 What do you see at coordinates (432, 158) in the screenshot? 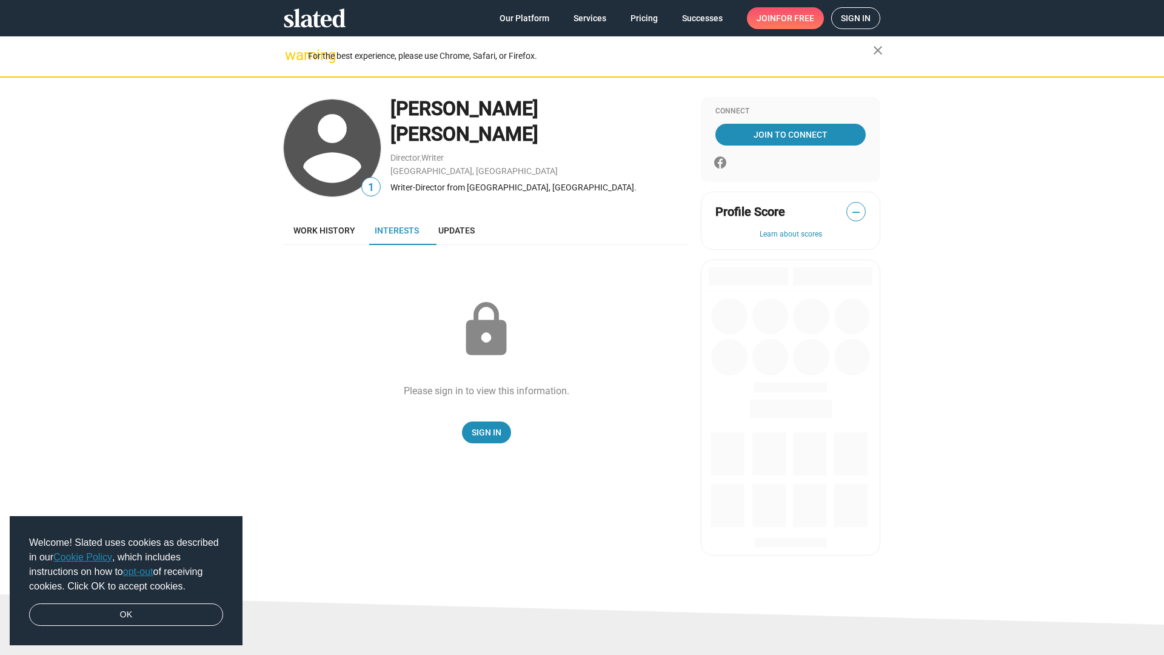
I see `a: Writer` at bounding box center [432, 158].